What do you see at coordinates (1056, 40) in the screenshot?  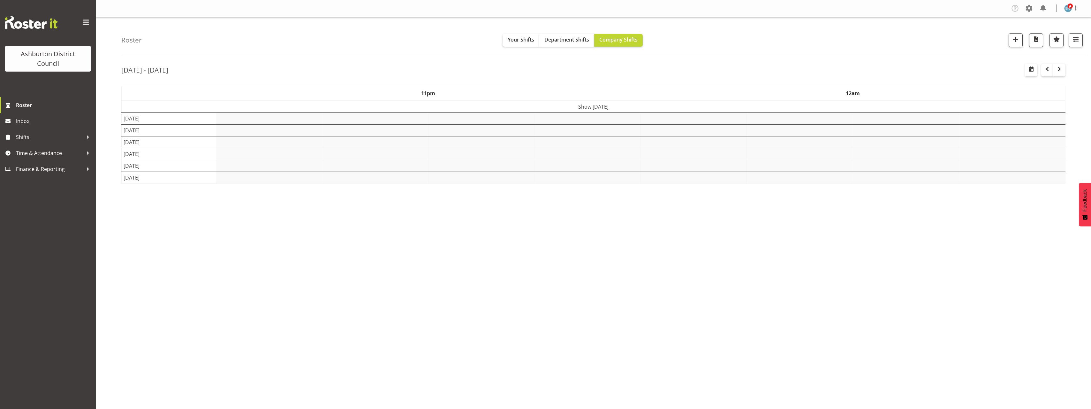 I see `button: Highlight an important date within the roster.` at bounding box center [1056, 40].